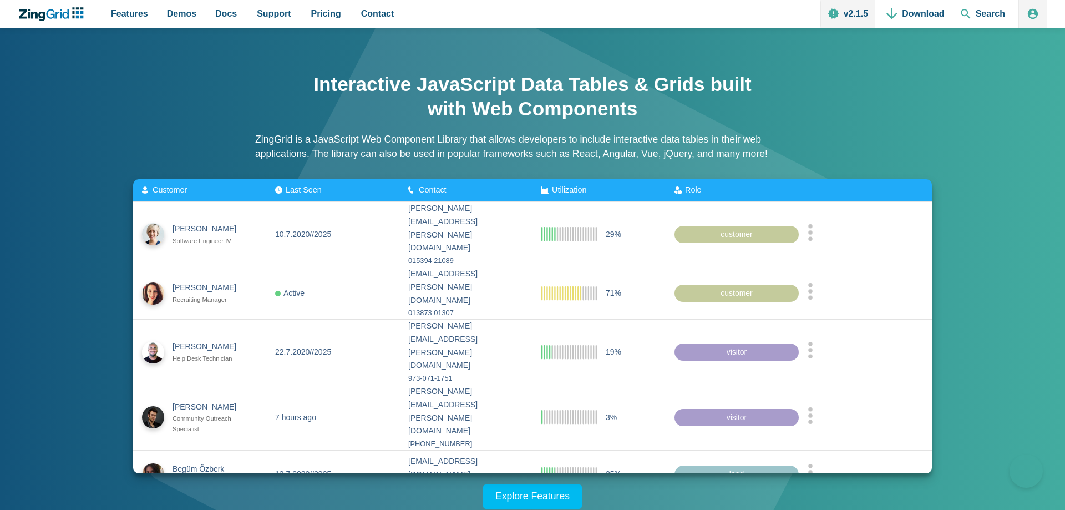 Image resolution: width=1065 pixels, height=510 pixels. Describe the element at coordinates (181, 13) in the screenshot. I see `span: Demos` at that location.